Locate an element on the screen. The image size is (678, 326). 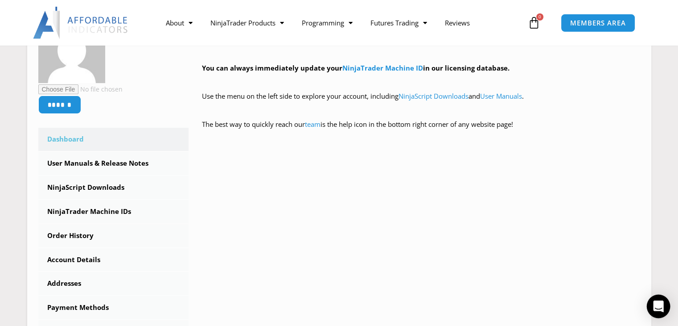
img: LogoAI | Affordable Indicators – NinjaTrader is located at coordinates (81, 23).